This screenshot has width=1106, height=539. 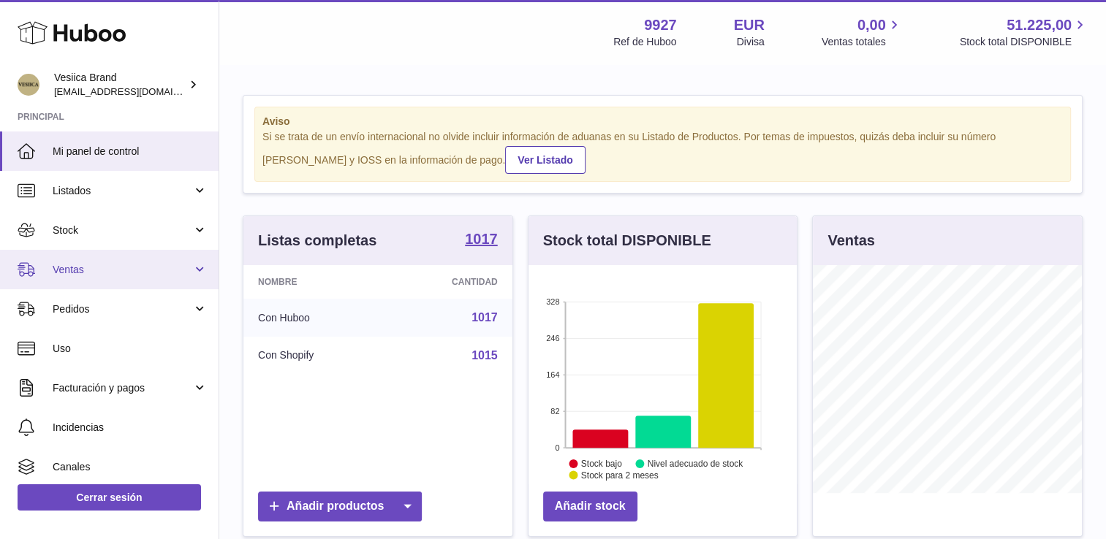 I want to click on a: 0,00 Ventas totales, so click(x=862, y=32).